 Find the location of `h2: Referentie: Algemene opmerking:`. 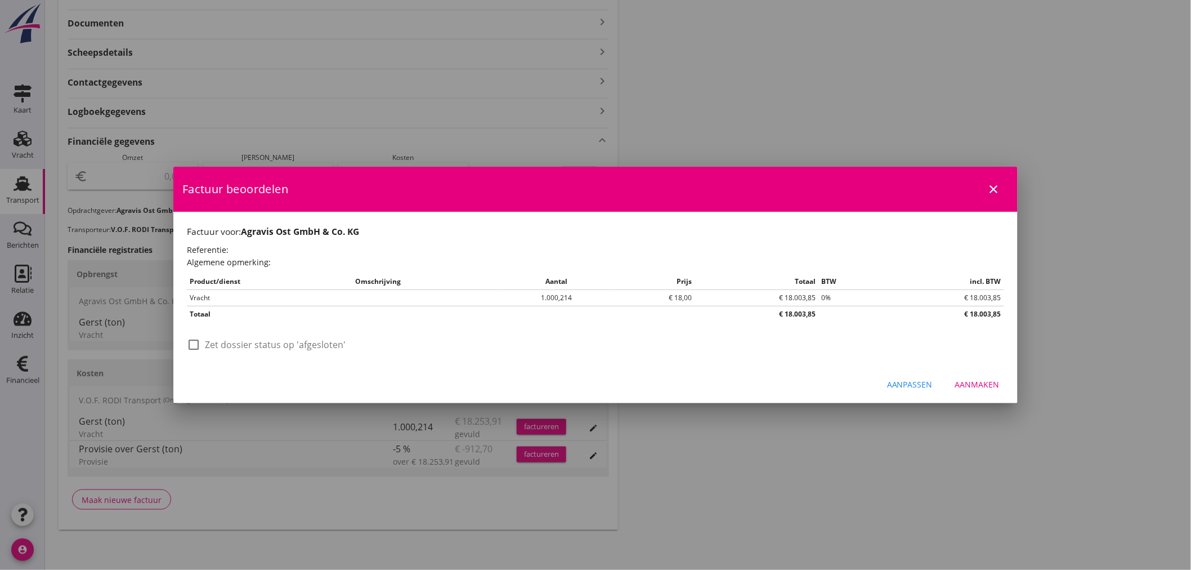

h2: Referentie: Algemene opmerking: is located at coordinates (596, 256).